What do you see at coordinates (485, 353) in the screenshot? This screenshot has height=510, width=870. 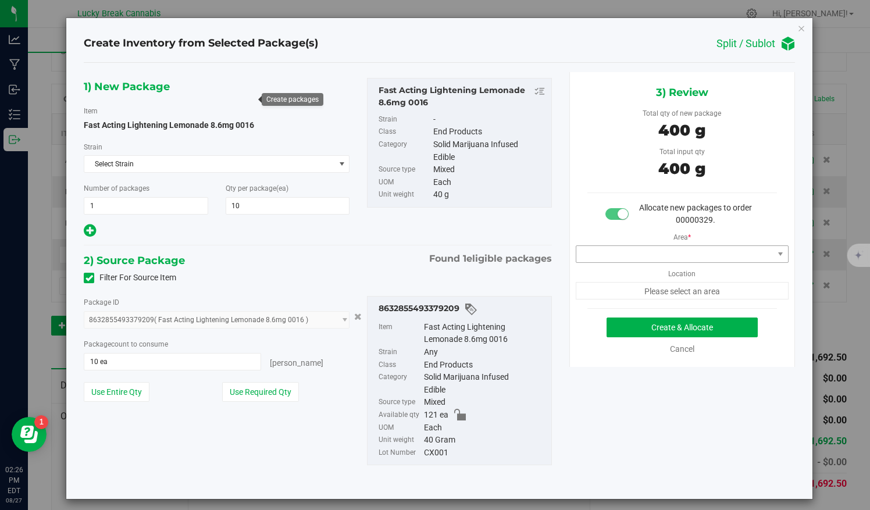 I see `div: Any` at bounding box center [485, 353].